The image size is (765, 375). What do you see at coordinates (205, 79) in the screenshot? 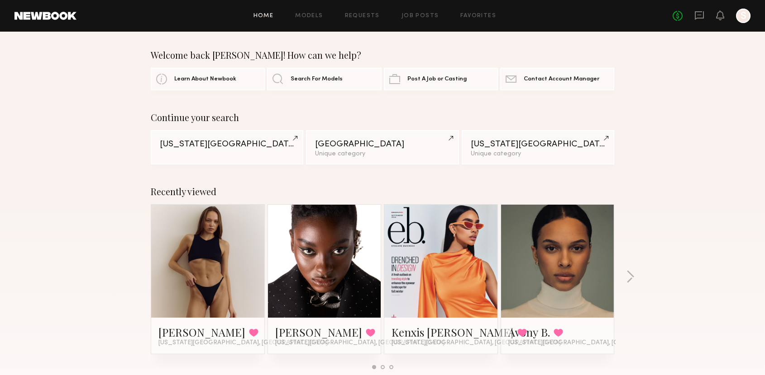
I see `span: Learn About Newbook` at bounding box center [205, 79].